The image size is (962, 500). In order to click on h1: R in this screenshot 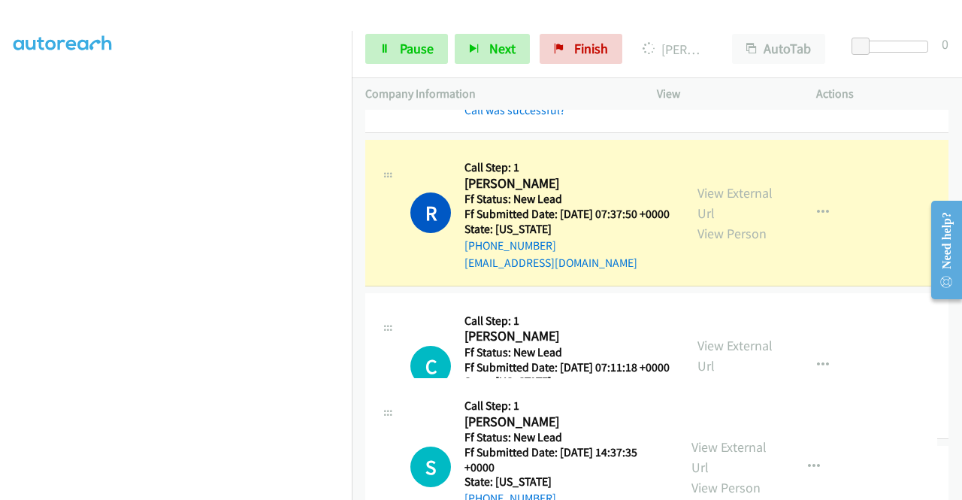, I will do `click(431, 213)`.